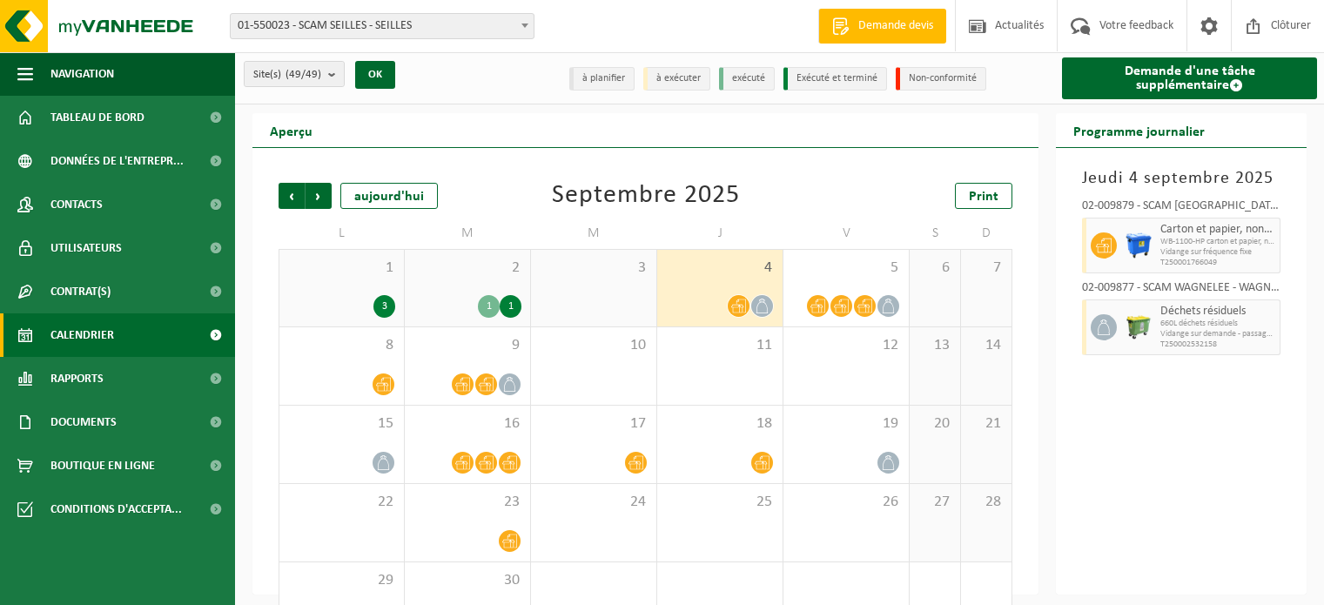 The image size is (1324, 605). What do you see at coordinates (986, 502) in the screenshot?
I see `span: 28` at bounding box center [986, 502].